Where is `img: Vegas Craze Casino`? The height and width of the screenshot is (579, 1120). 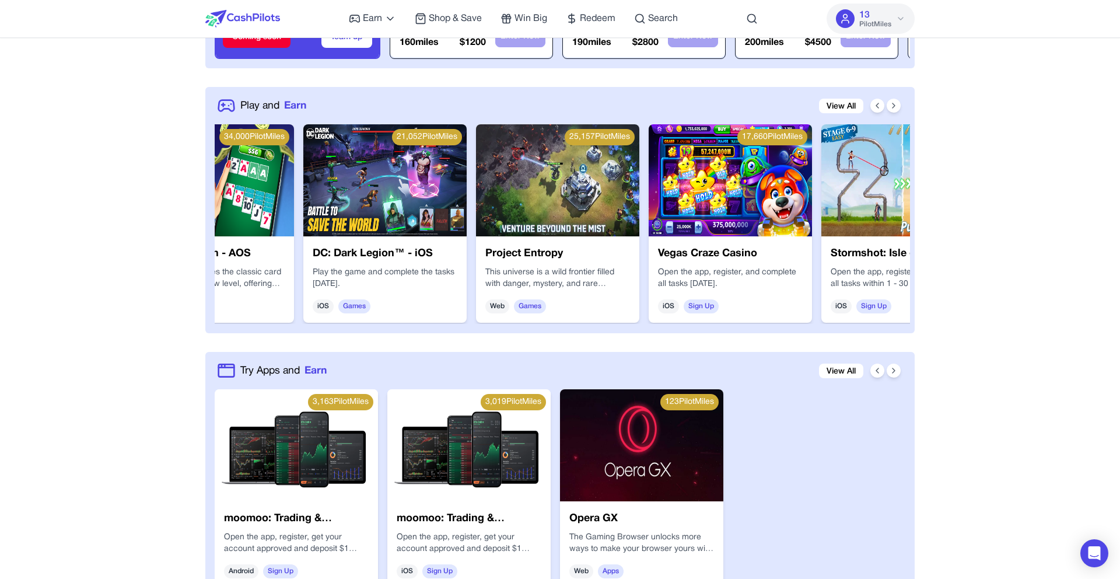
img: Vegas Craze Casino is located at coordinates (731, 180).